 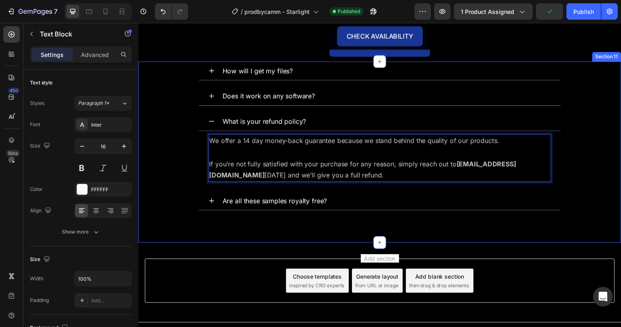 I want to click on div: Undo/Redo, so click(x=171, y=11).